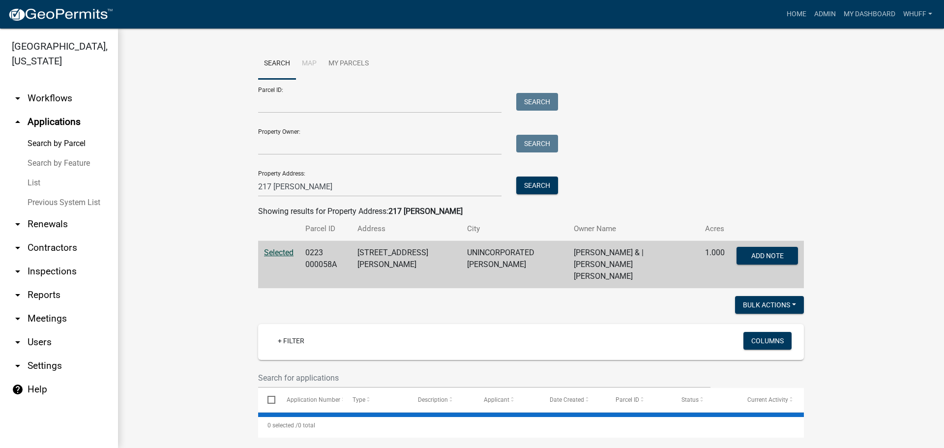 Image resolution: width=944 pixels, height=448 pixels. Describe the element at coordinates (825, 14) in the screenshot. I see `a: Admin` at that location.